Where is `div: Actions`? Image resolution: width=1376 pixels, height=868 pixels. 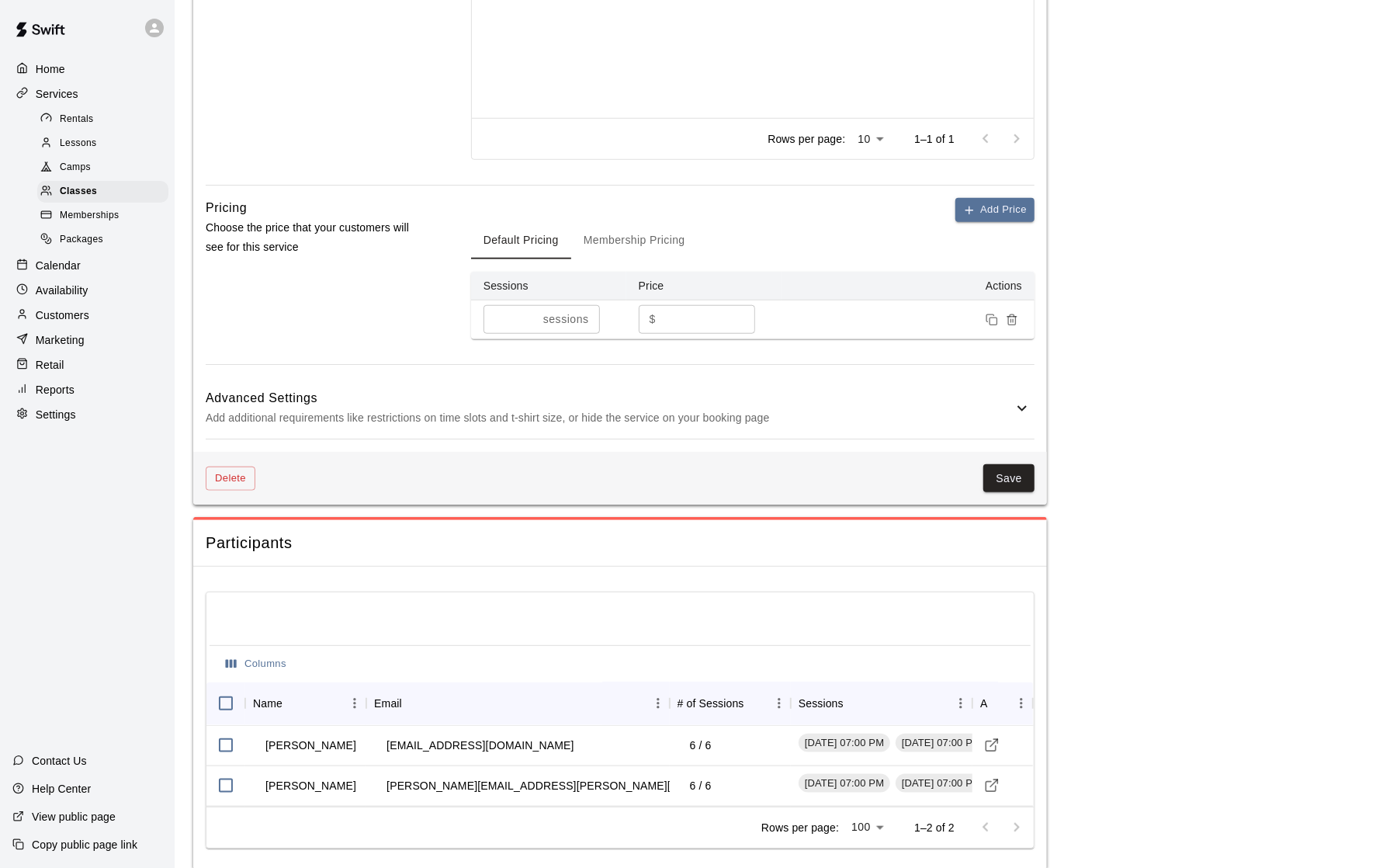
div: Actions is located at coordinates (1003, 703).